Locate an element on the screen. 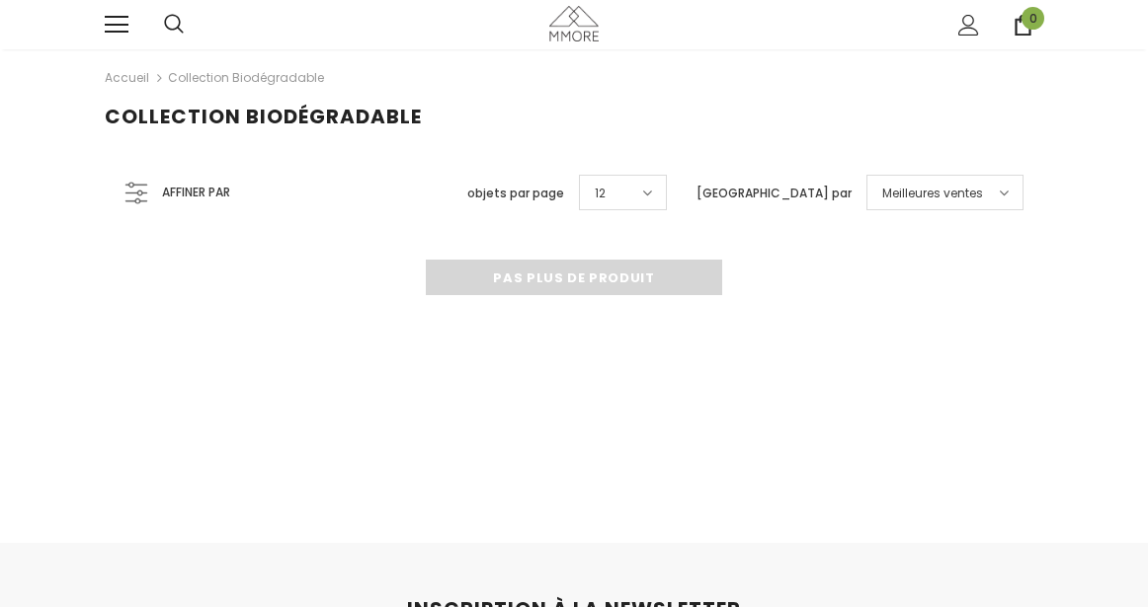  img: Cas MMORE is located at coordinates (574, 23).